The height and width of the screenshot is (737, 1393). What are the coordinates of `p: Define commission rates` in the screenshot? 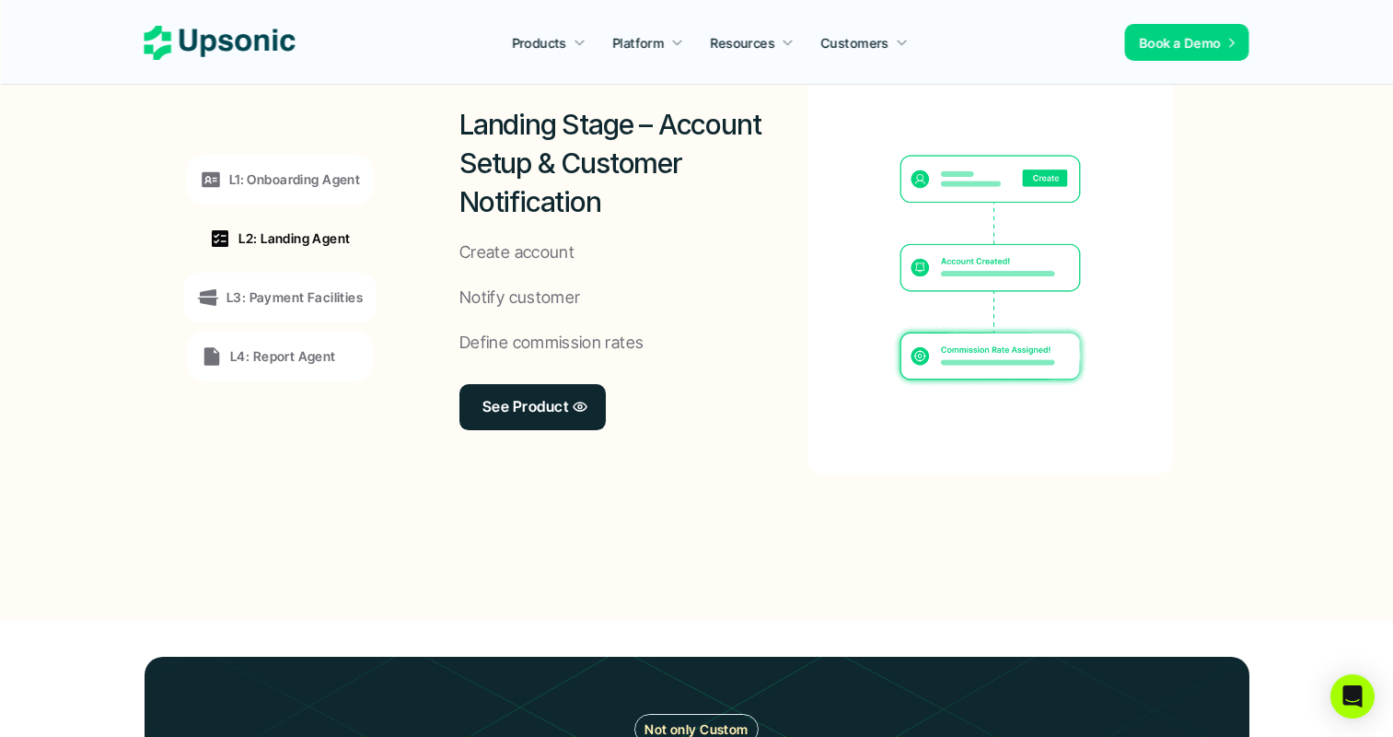 It's located at (552, 343).